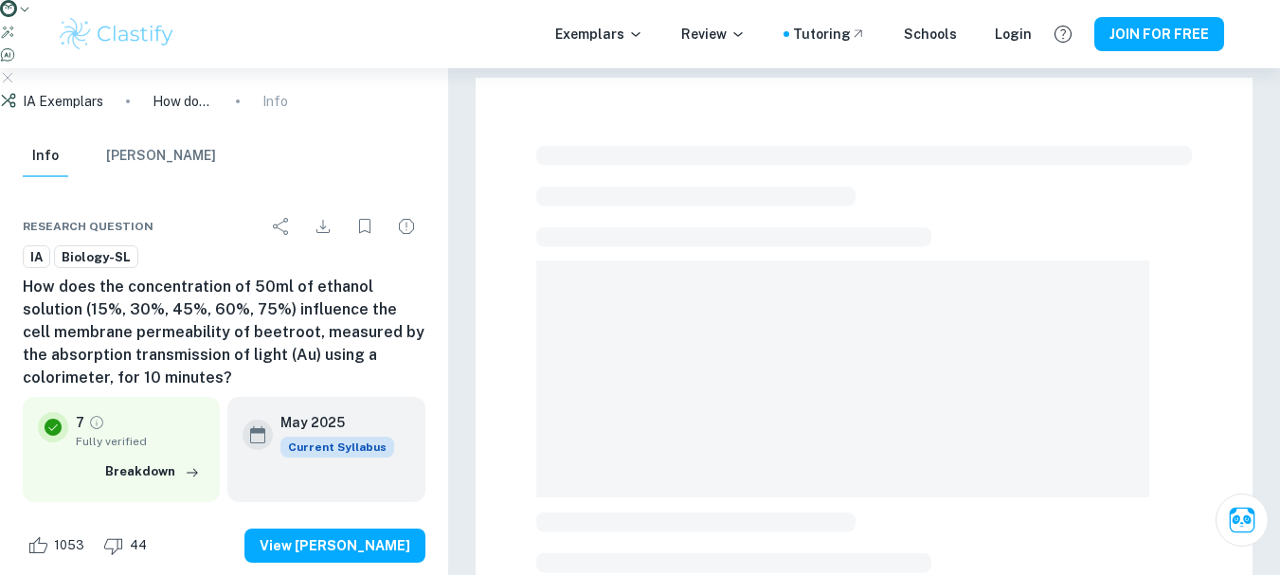 The height and width of the screenshot is (575, 1280). Describe the element at coordinates (281, 226) in the screenshot. I see `div: Share` at that location.